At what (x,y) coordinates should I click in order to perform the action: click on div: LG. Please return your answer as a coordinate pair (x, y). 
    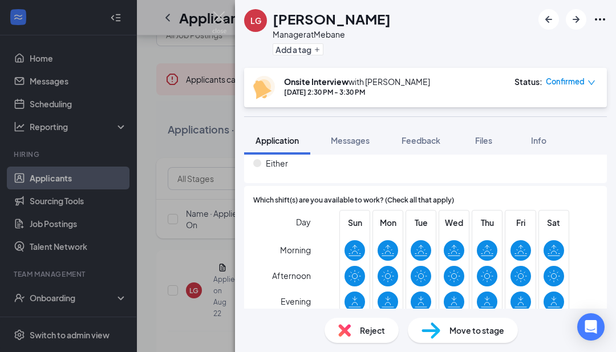
    Looking at the image, I should click on (255, 21).